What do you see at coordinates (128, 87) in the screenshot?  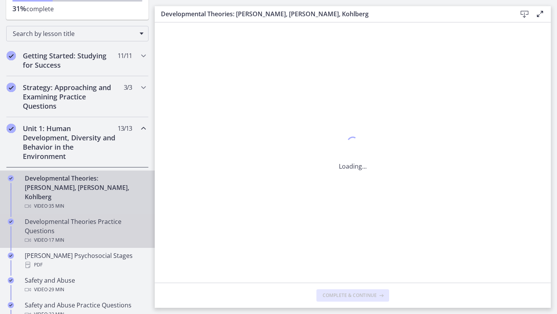 I see `span: 3 / 3` at bounding box center [128, 87].